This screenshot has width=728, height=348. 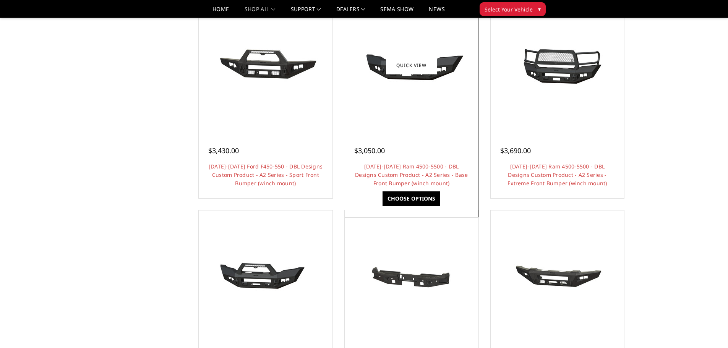 I want to click on a: SEMA Show, so click(x=397, y=12).